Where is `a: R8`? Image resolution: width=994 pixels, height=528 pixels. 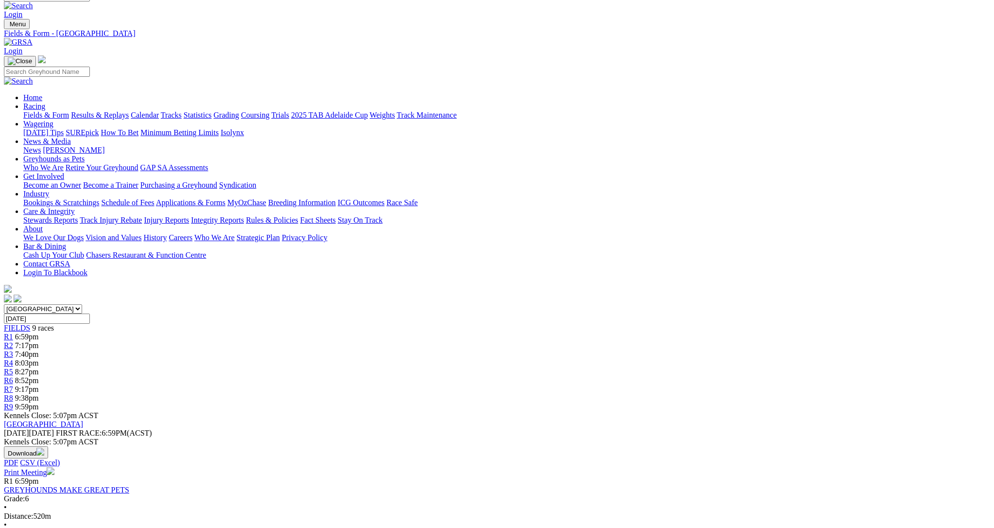 a: R8 is located at coordinates (8, 397).